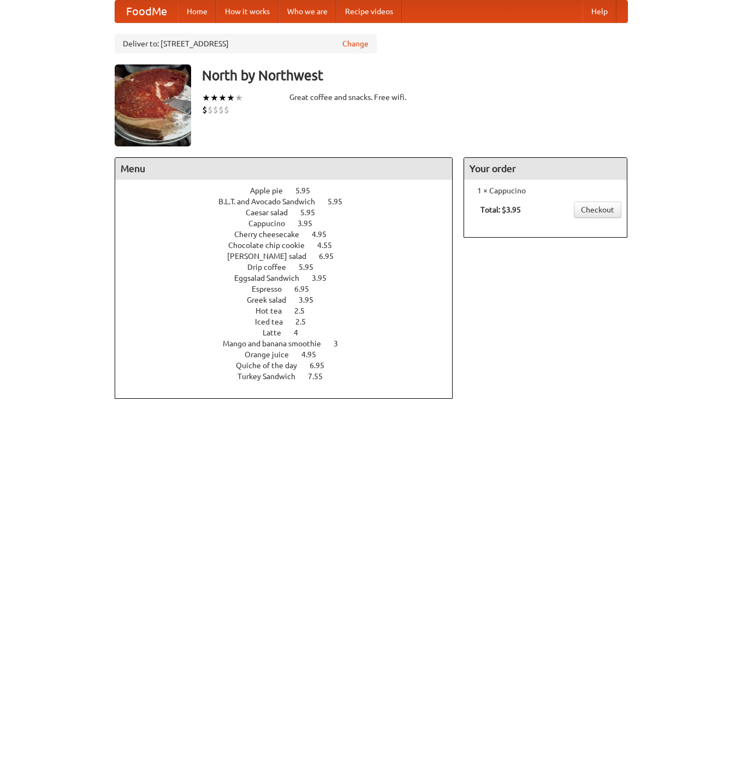 The image size is (742, 773). I want to click on a: Who we are, so click(308, 11).